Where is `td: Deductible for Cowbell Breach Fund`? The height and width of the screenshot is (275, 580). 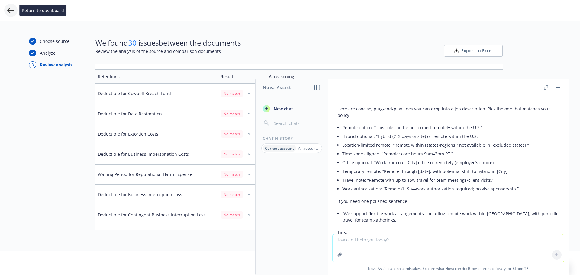
td: Deductible for Cowbell Breach Fund is located at coordinates (157, 93).